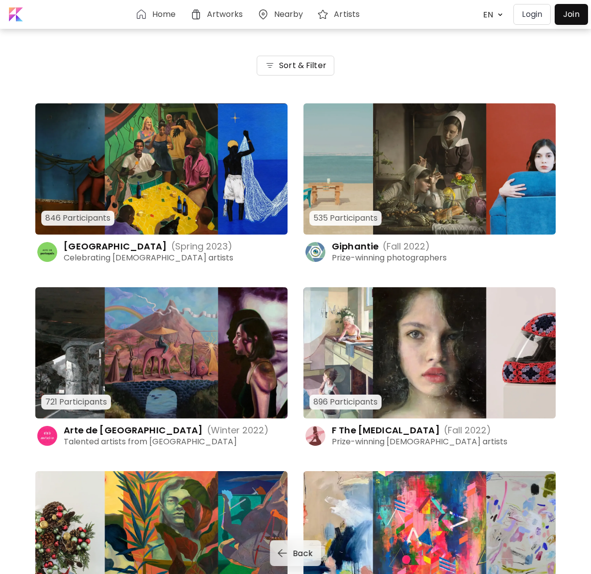  Describe the element at coordinates (389, 257) in the screenshot. I see `span: Prize-winning photographers` at that location.